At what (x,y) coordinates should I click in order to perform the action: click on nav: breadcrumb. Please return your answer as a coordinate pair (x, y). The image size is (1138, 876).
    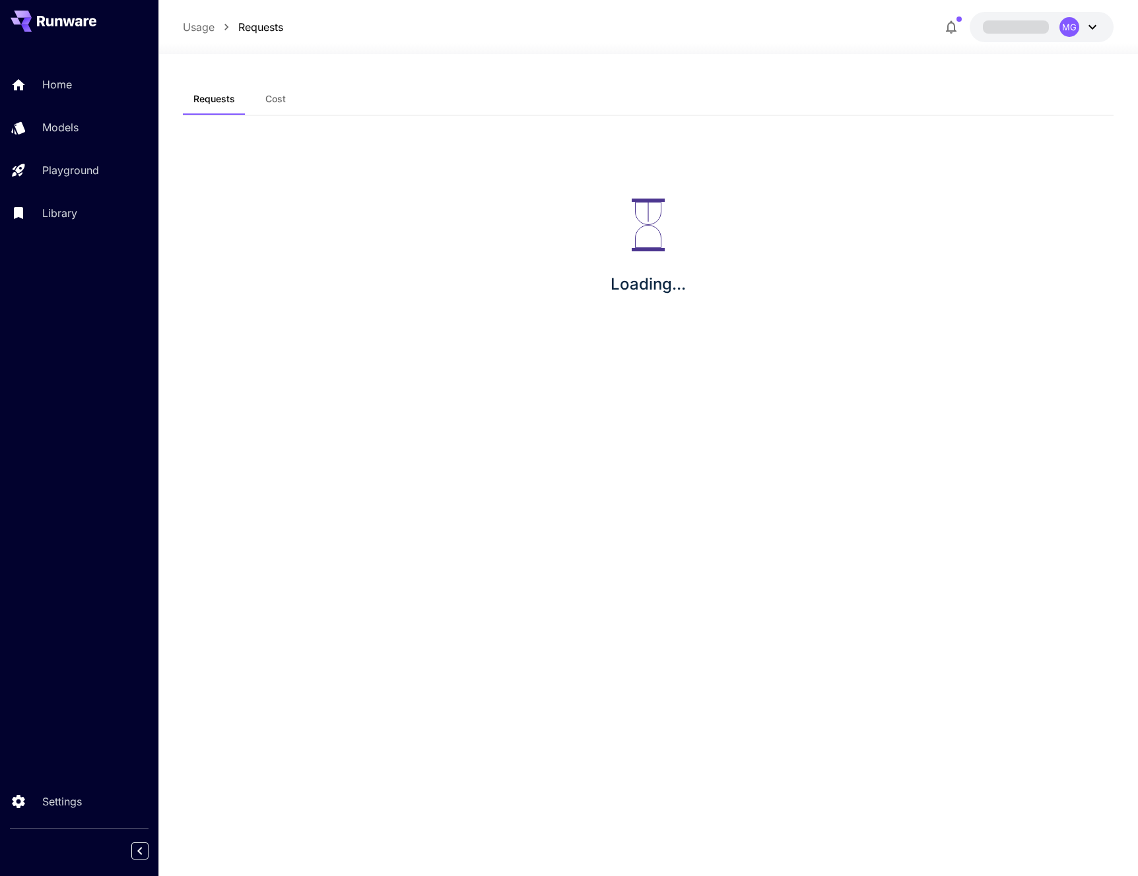
    Looking at the image, I should click on (233, 27).